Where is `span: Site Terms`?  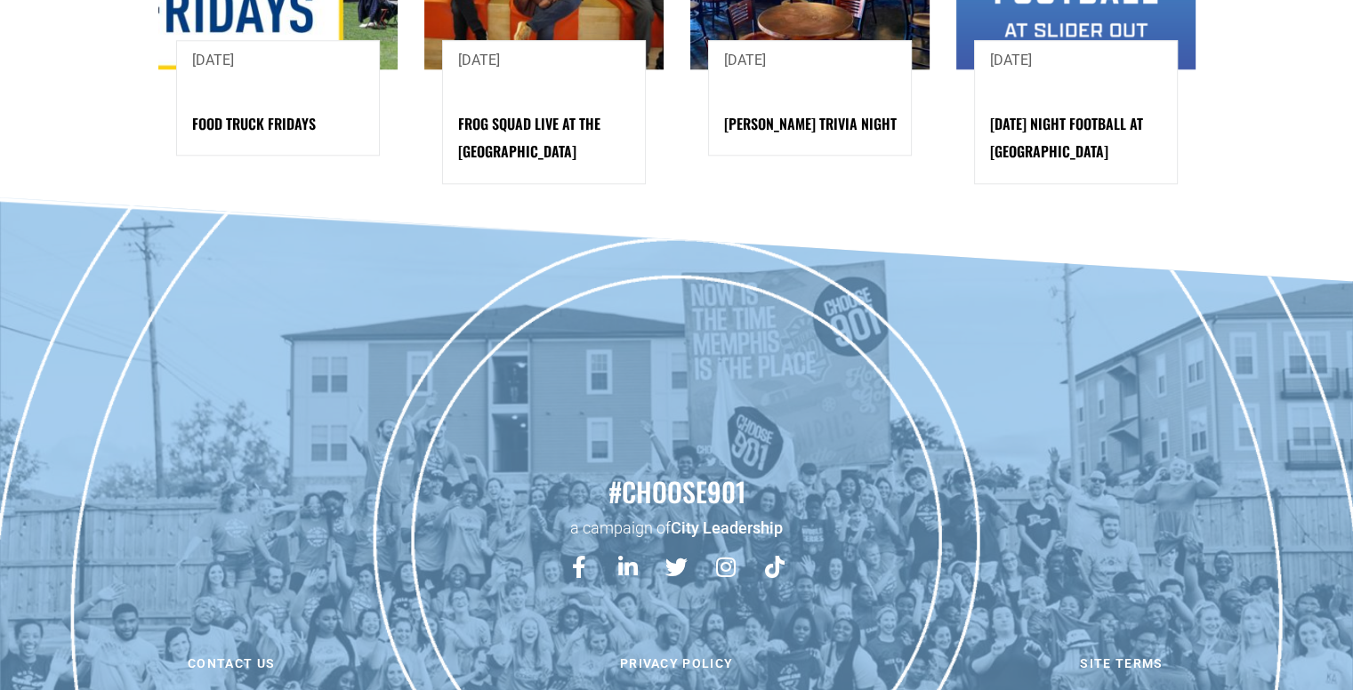 span: Site Terms is located at coordinates (1121, 663).